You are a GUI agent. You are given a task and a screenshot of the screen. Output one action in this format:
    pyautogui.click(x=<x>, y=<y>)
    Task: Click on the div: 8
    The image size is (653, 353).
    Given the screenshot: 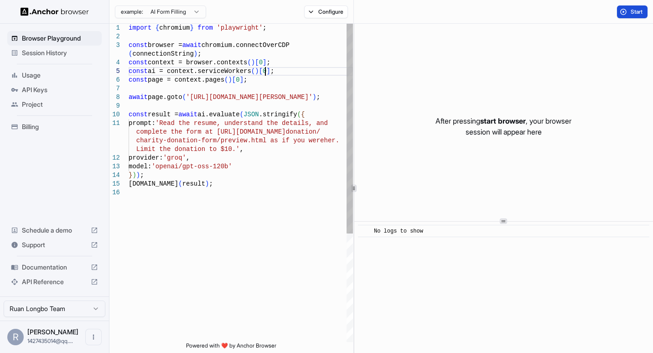 What is the action you would take?
    pyautogui.click(x=114, y=97)
    